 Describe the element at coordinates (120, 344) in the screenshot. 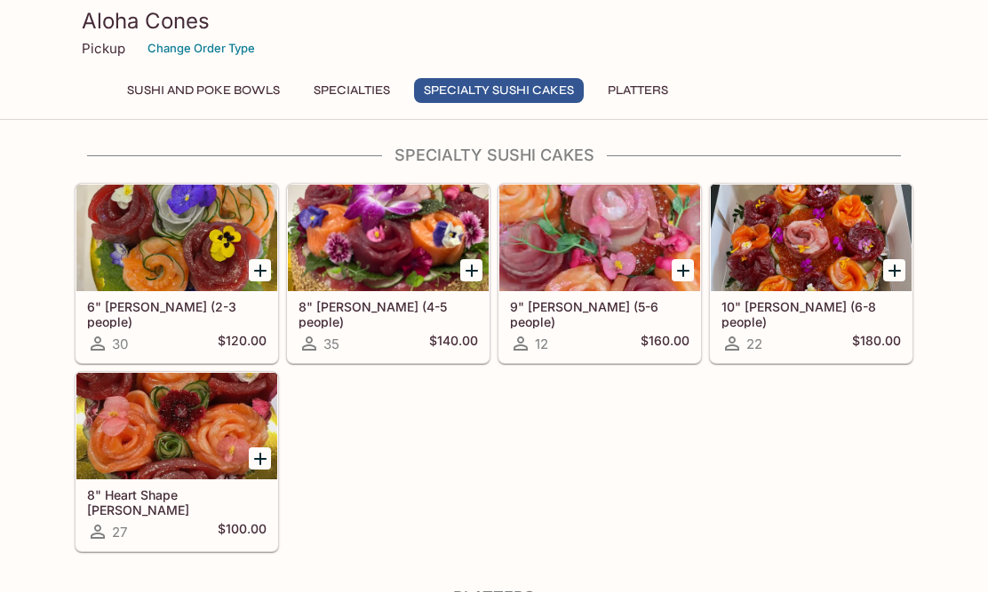

I see `span: 30` at that location.